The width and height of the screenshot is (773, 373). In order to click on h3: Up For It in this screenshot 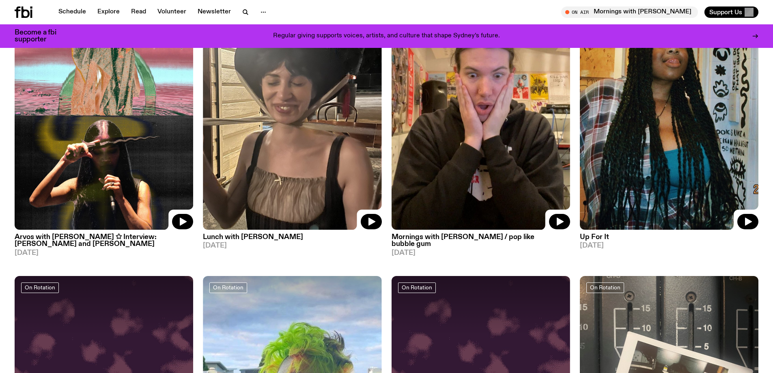, I will do `click(669, 237)`.